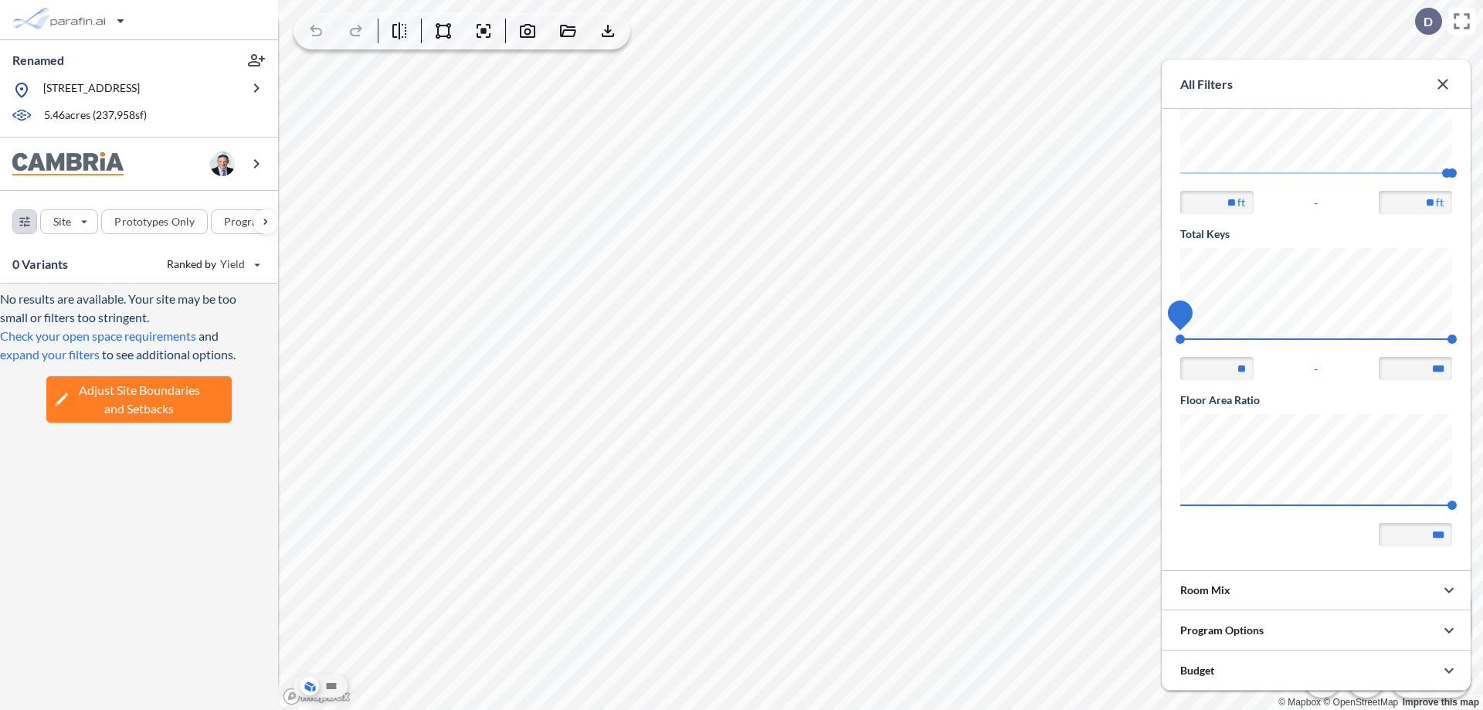  What do you see at coordinates (222, 164) in the screenshot?
I see `img: user logo` at bounding box center [222, 164].